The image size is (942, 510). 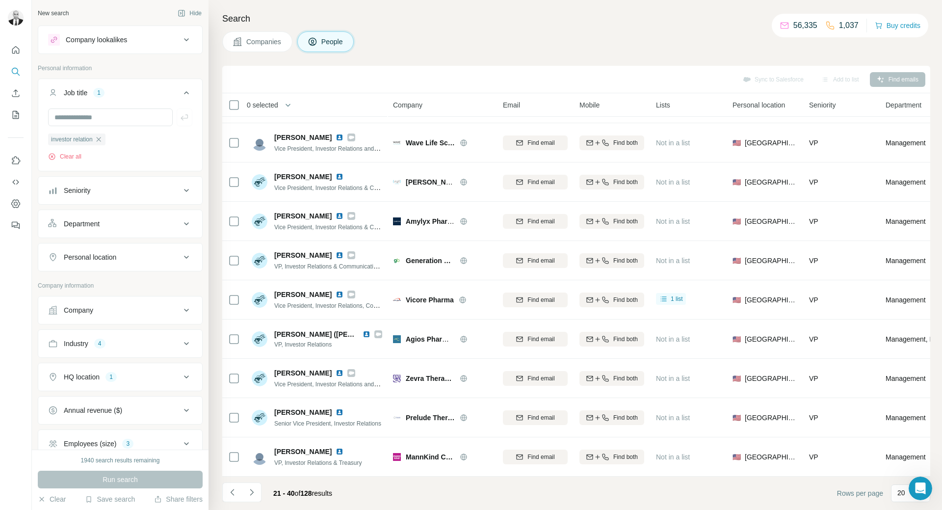 I want to click on h1: FinAI, so click(x=57, y=8).